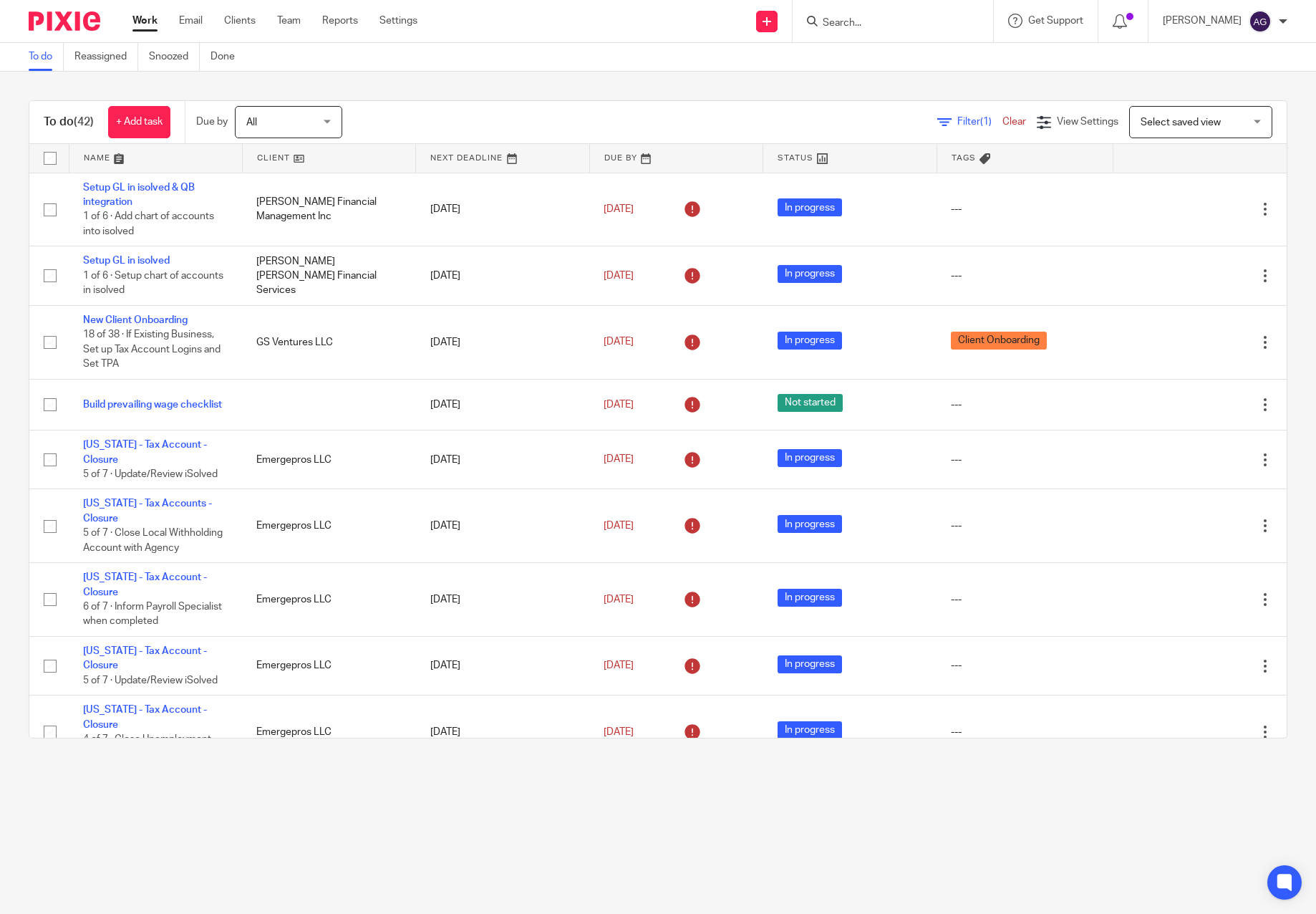 The image size is (1316, 914). I want to click on input: Search, so click(886, 23).